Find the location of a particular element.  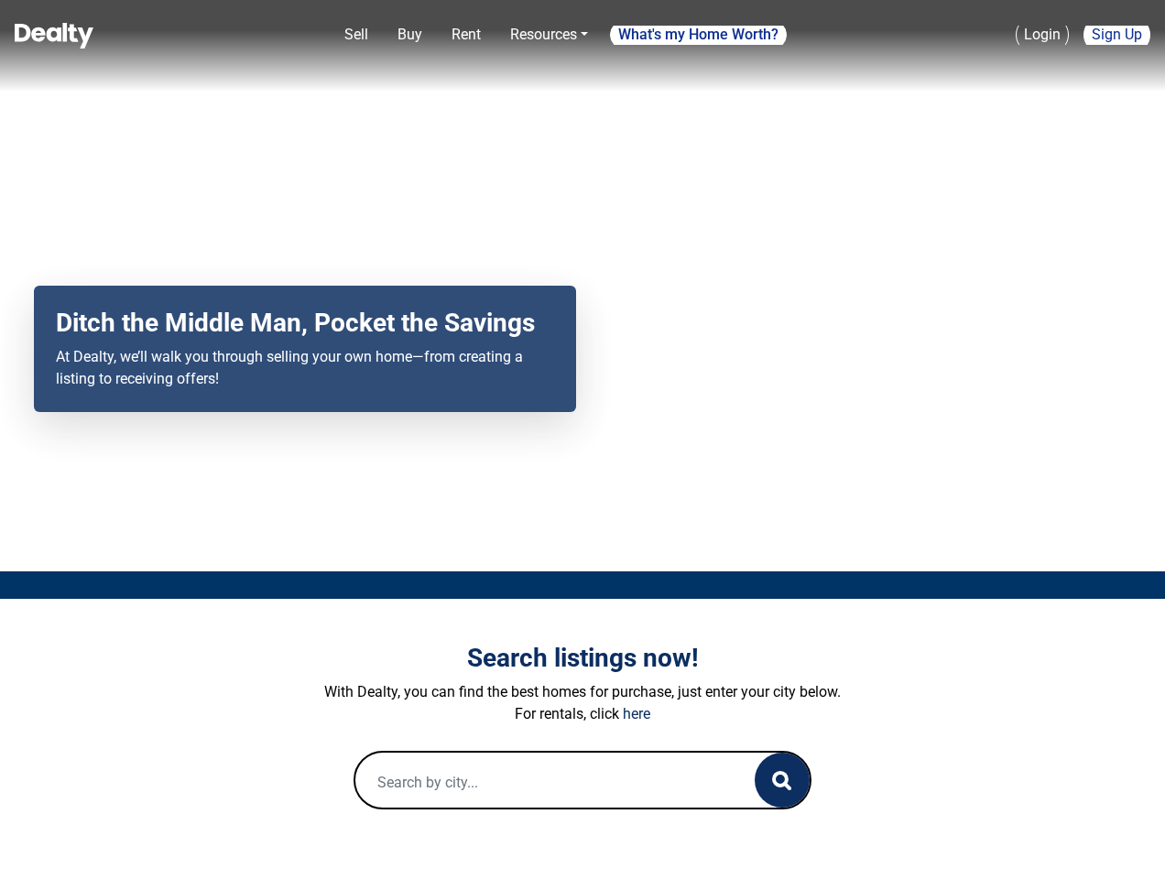

img: Dealty - Buy, Sell & Rent Homes is located at coordinates (54, 36).